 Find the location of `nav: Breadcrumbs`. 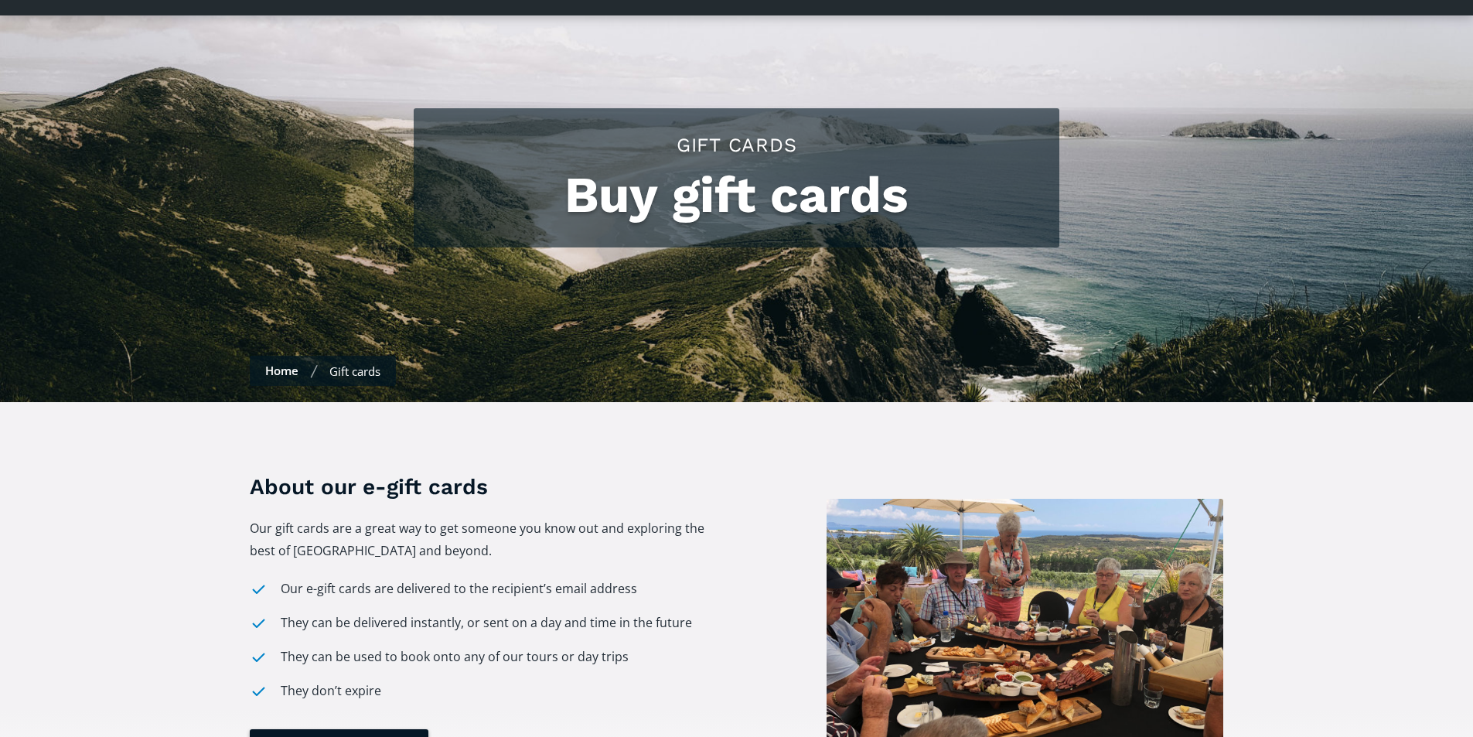

nav: Breadcrumbs is located at coordinates (322, 370).